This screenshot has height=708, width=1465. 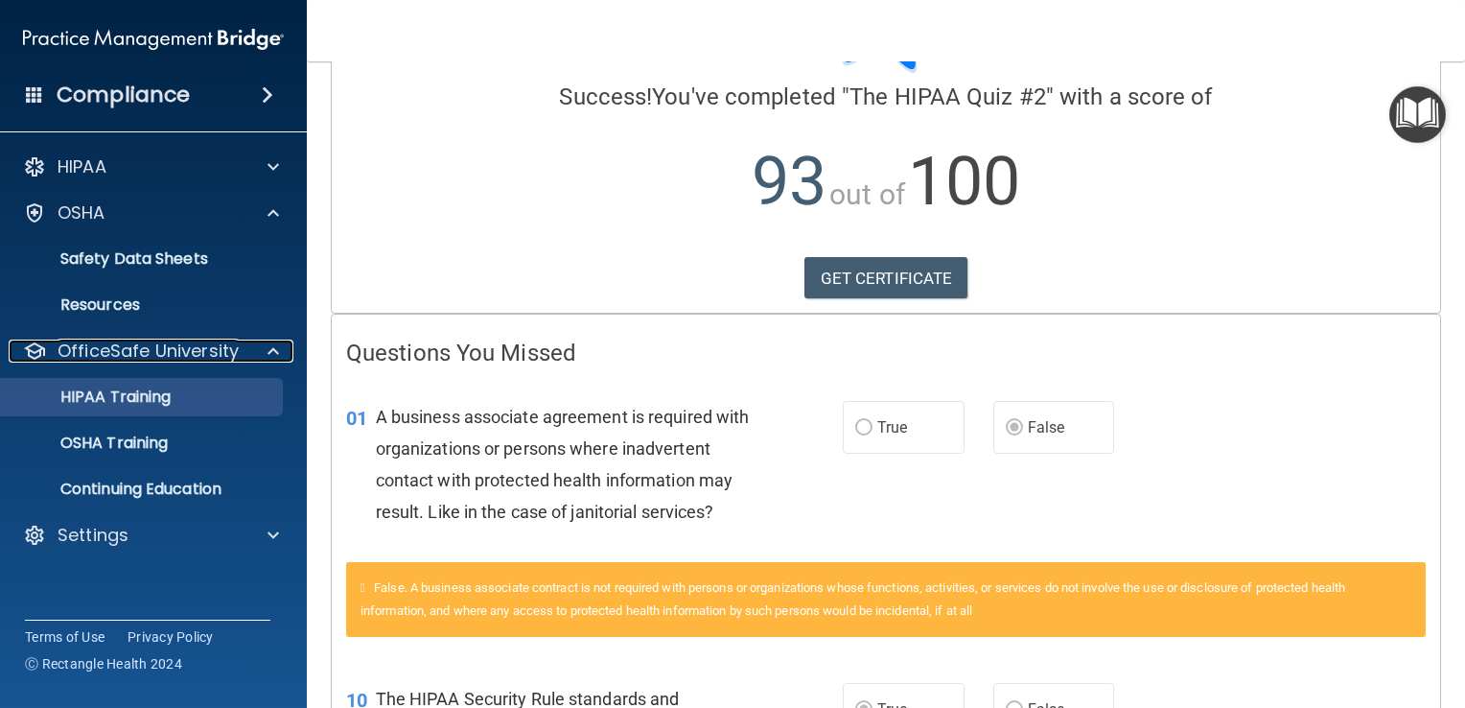 What do you see at coordinates (104, 663) in the screenshot?
I see `span: Ⓒ Rectangle Health 2024` at bounding box center [104, 663].